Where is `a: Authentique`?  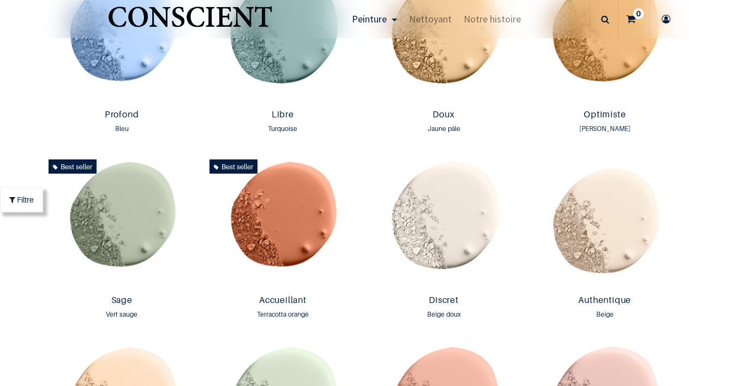
a: Authentique is located at coordinates (605, 301).